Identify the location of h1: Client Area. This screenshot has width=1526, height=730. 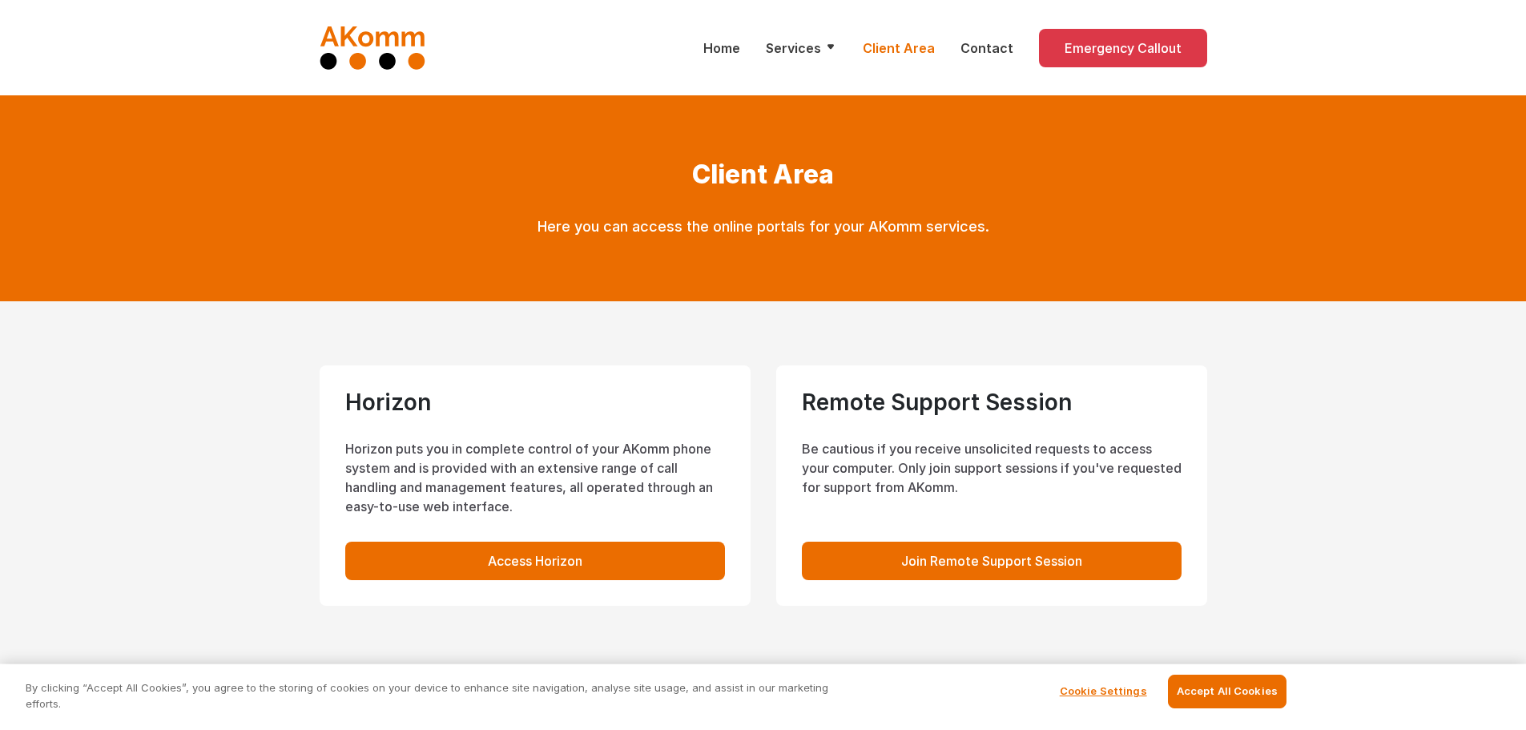
(763, 175).